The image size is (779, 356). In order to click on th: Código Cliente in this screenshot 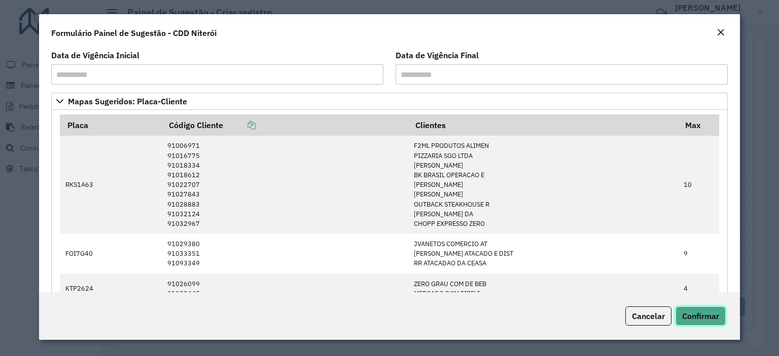, I will do `click(285, 125)`.